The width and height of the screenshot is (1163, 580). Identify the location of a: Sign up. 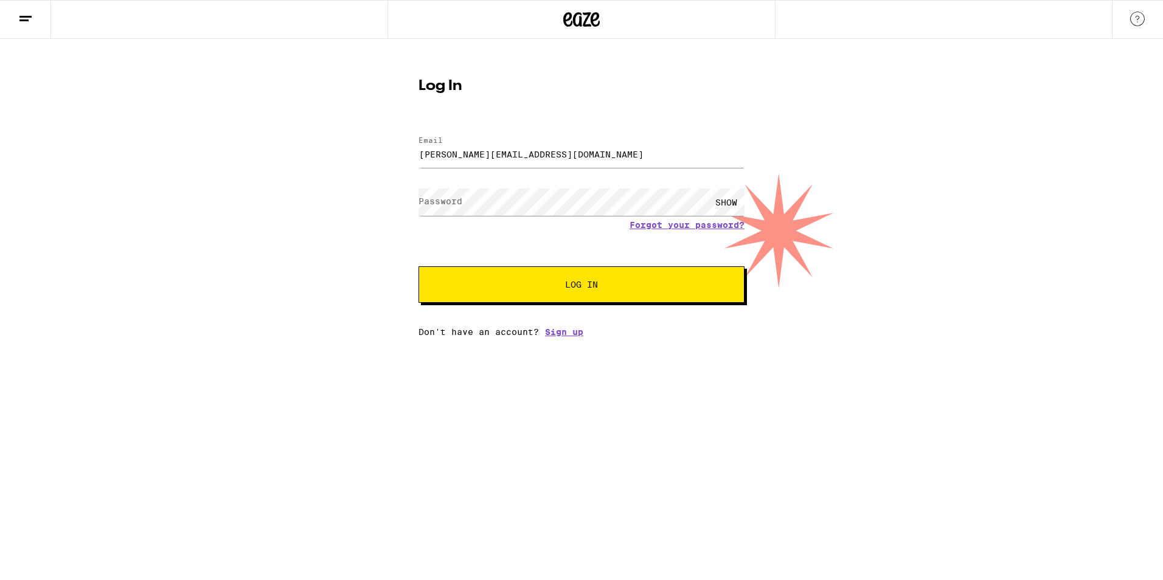
(564, 332).